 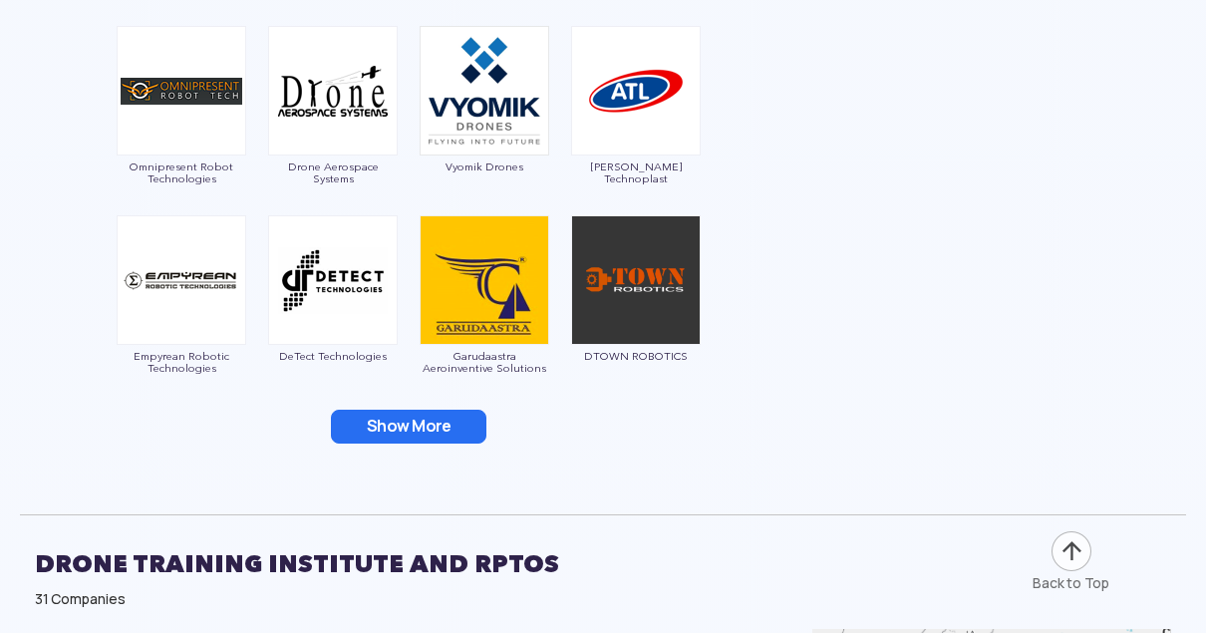 What do you see at coordinates (603, 564) in the screenshot?
I see `h2: DRONE TRAINING INSTITUTE AND RPTOS` at bounding box center [603, 564].